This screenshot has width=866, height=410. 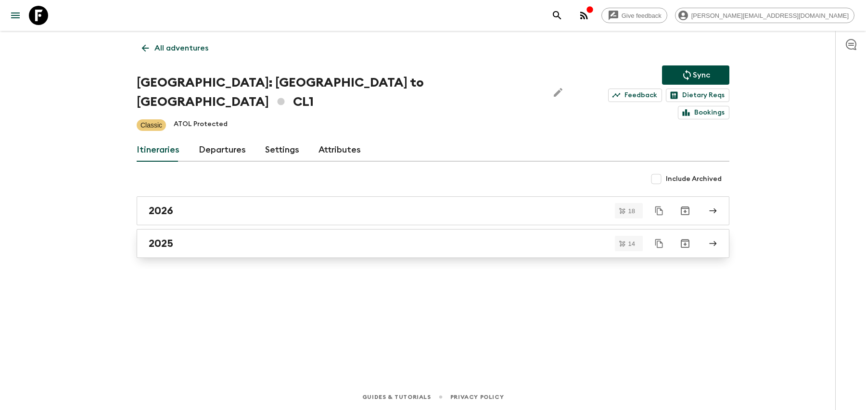 What do you see at coordinates (340, 150) in the screenshot?
I see `a: Attributes` at bounding box center [340, 150].